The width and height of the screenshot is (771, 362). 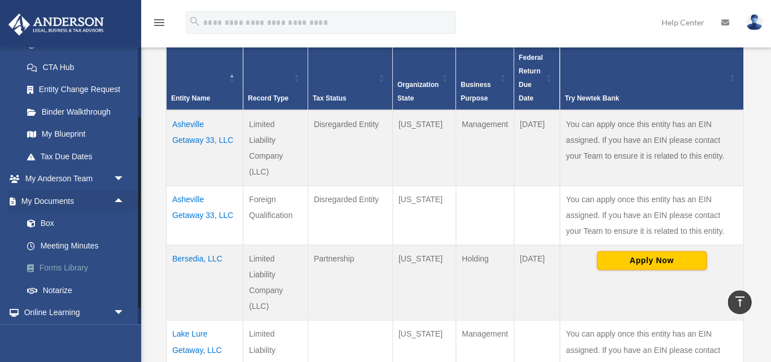 What do you see at coordinates (76, 112) in the screenshot?
I see `a: Binder Walkthrough` at bounding box center [76, 112].